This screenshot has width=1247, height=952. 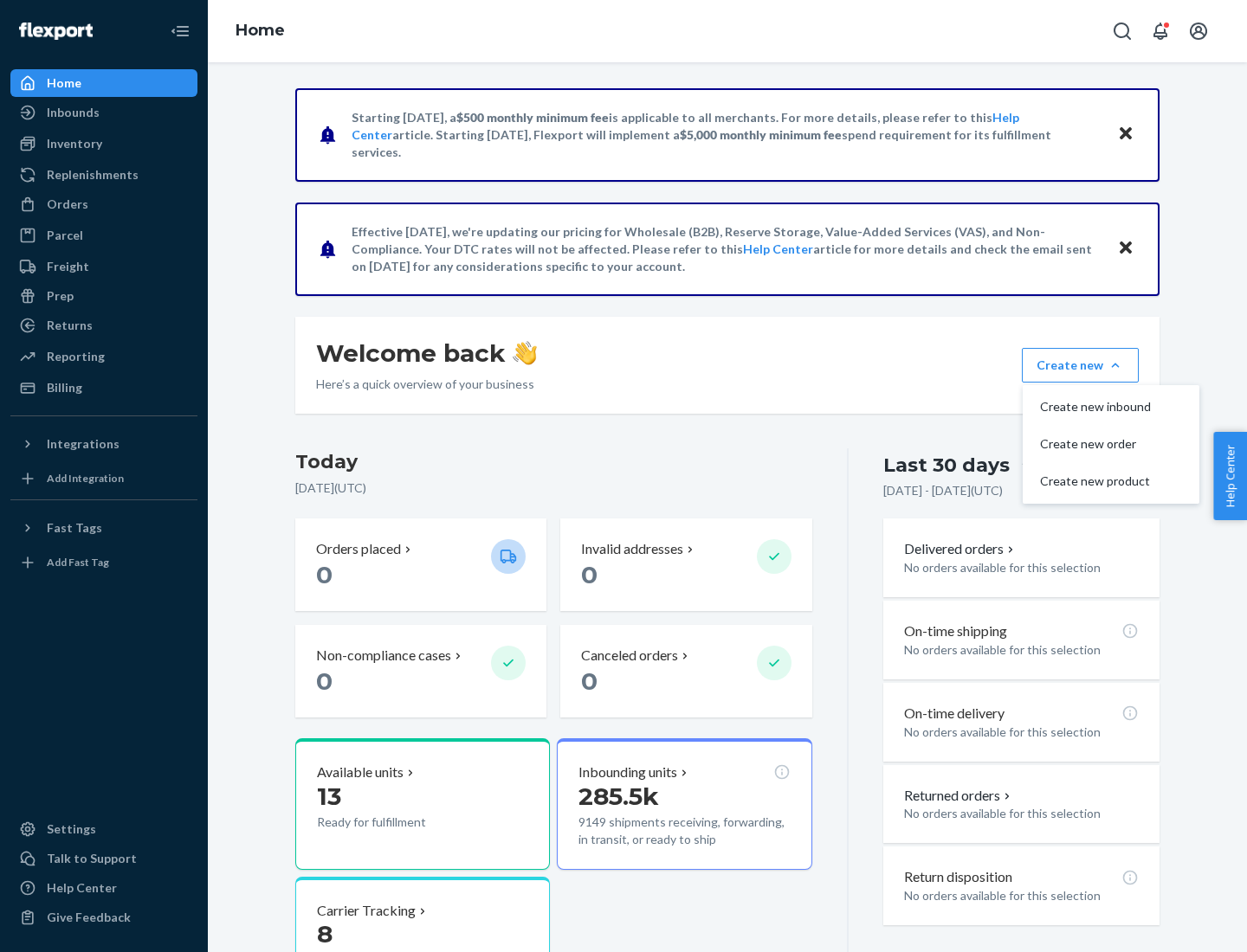 What do you see at coordinates (627, 773) in the screenshot?
I see `p: Inbounding units` at bounding box center [627, 773].